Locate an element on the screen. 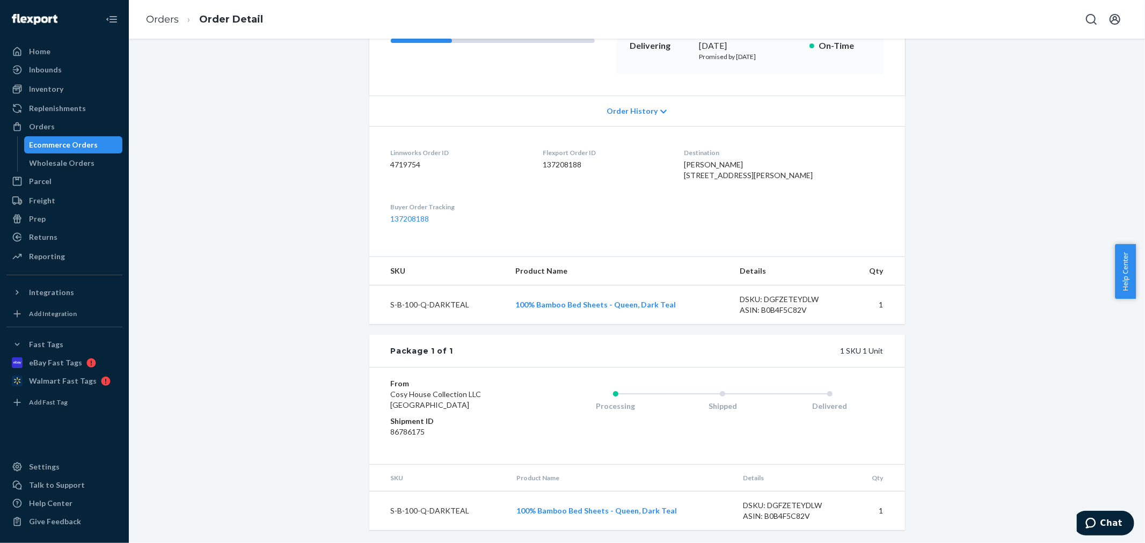 The image size is (1145, 543). a: Add Fast Tag is located at coordinates (64, 402).